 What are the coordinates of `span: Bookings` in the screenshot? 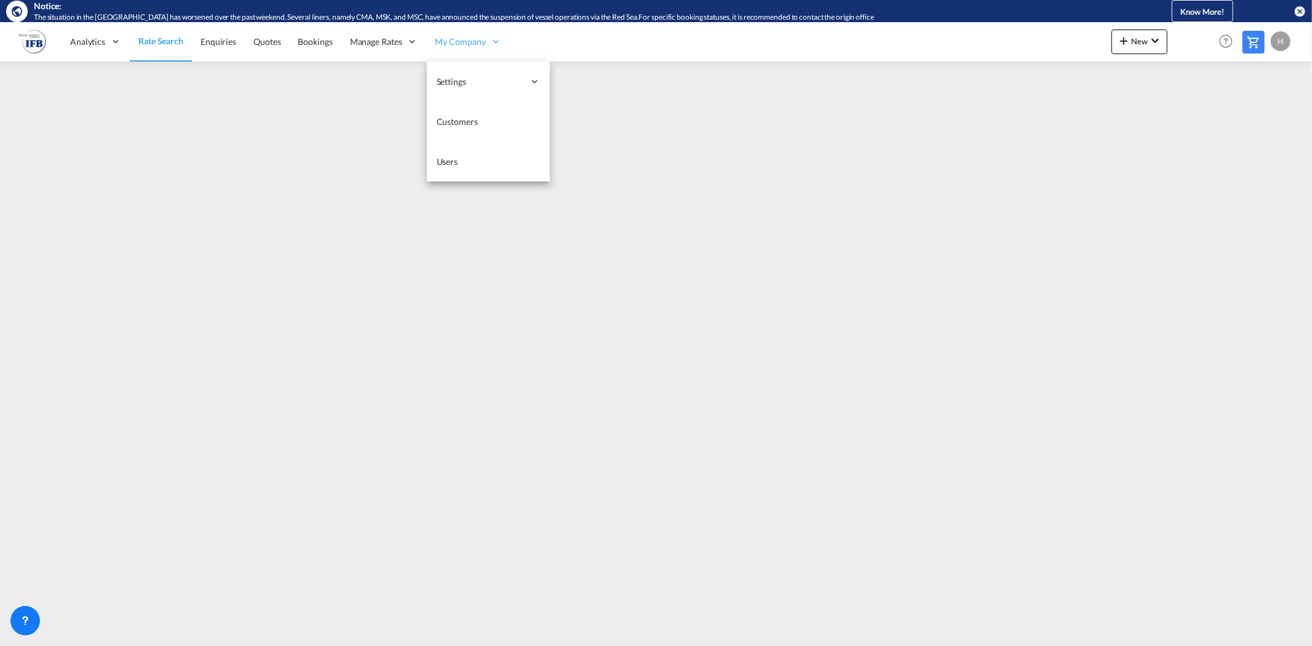 It's located at (316, 41).